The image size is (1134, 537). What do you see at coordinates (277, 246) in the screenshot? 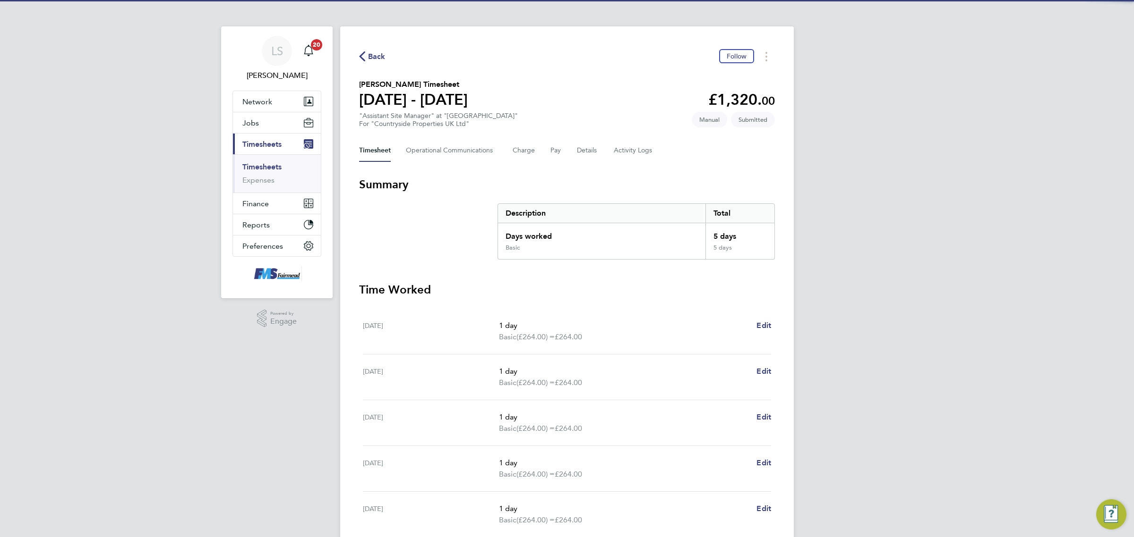
I see `button: Preferences` at bounding box center [277, 246].